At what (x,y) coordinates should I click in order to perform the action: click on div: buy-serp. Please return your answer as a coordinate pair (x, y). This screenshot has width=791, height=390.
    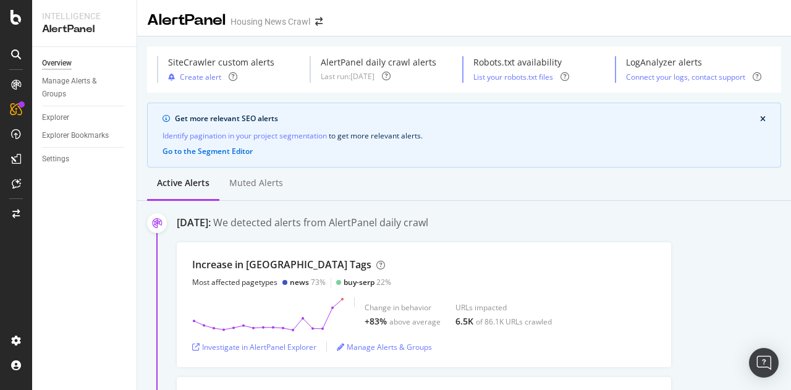
    Looking at the image, I should click on (359, 282).